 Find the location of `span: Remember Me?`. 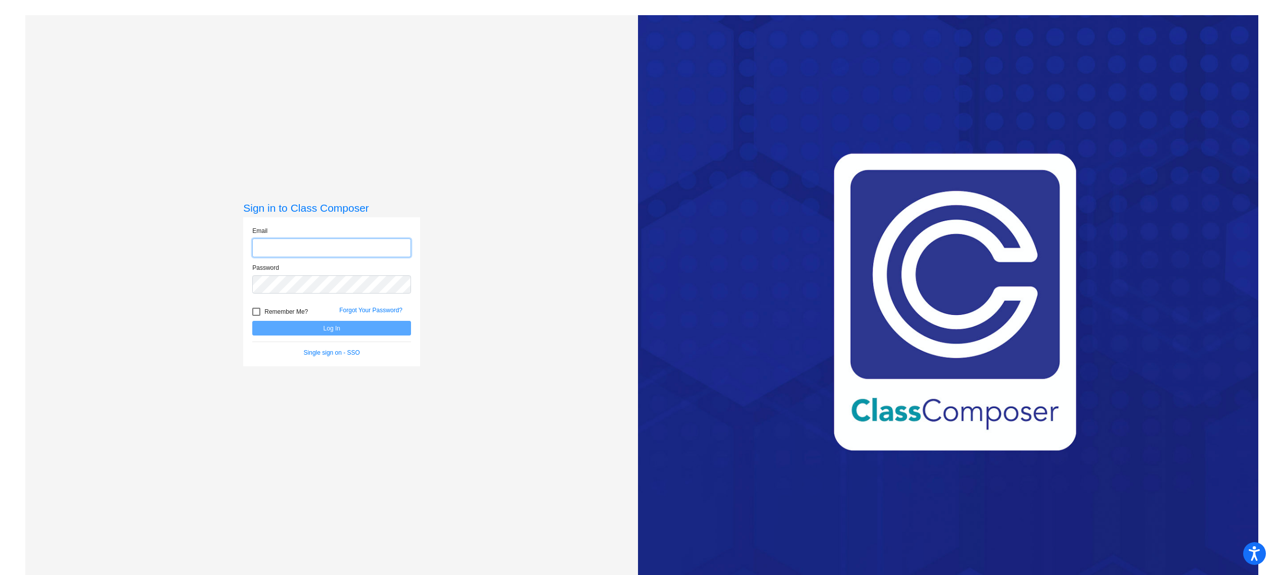

span: Remember Me? is located at coordinates (286, 312).